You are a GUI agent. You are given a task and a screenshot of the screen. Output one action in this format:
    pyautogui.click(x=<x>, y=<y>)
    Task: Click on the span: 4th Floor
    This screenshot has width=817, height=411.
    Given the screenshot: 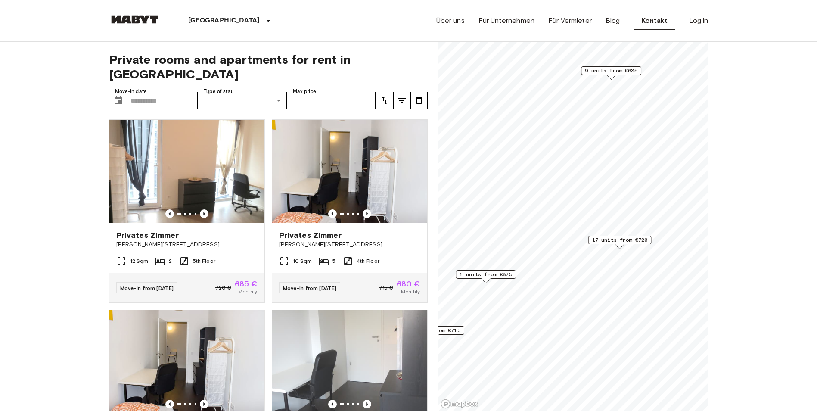 What is the action you would take?
    pyautogui.click(x=368, y=261)
    